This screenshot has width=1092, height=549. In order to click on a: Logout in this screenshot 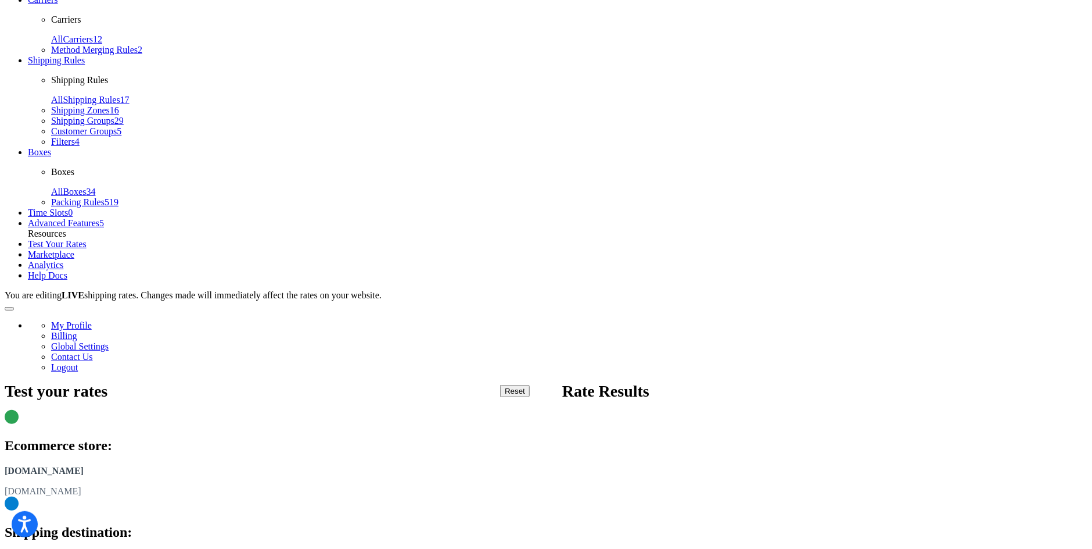, I will do `click(65, 367)`.